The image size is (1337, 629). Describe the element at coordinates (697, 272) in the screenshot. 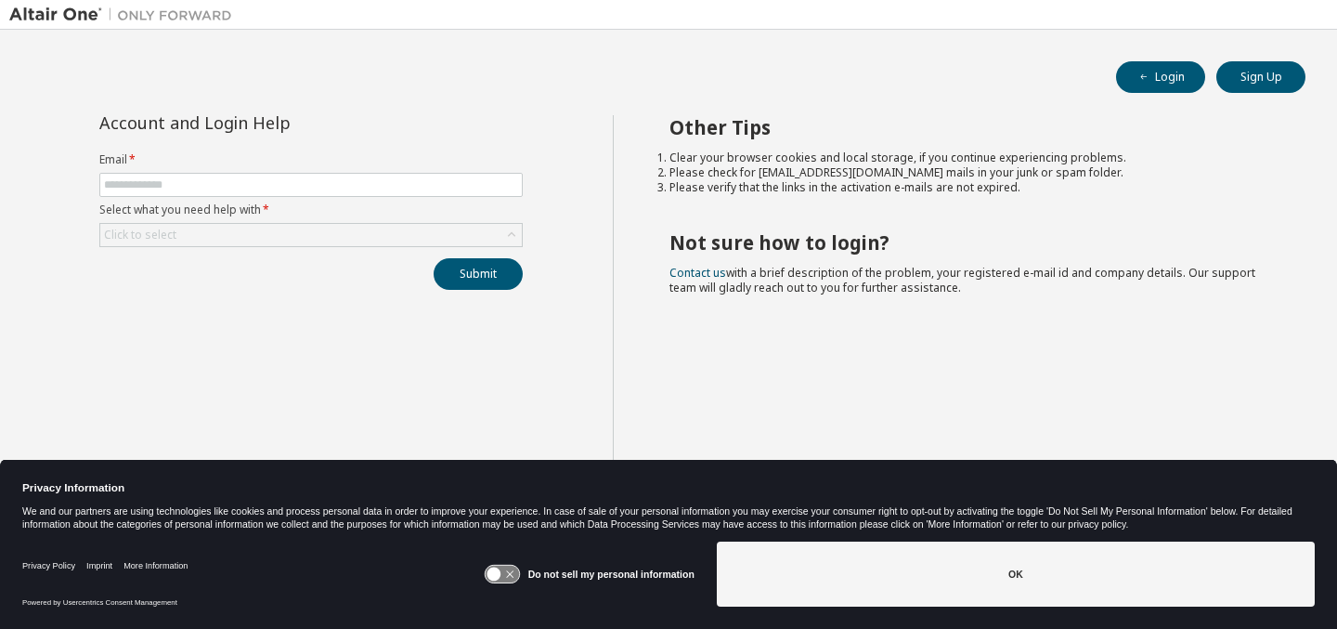

I see `a: Contact us` at that location.